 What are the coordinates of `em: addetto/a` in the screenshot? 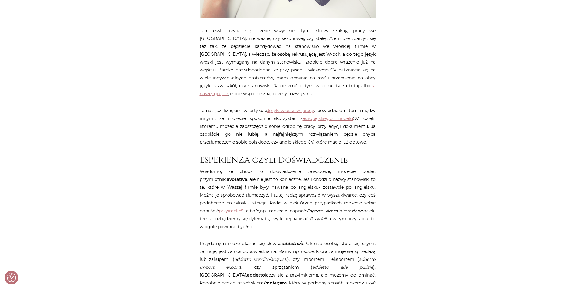 It's located at (292, 244).